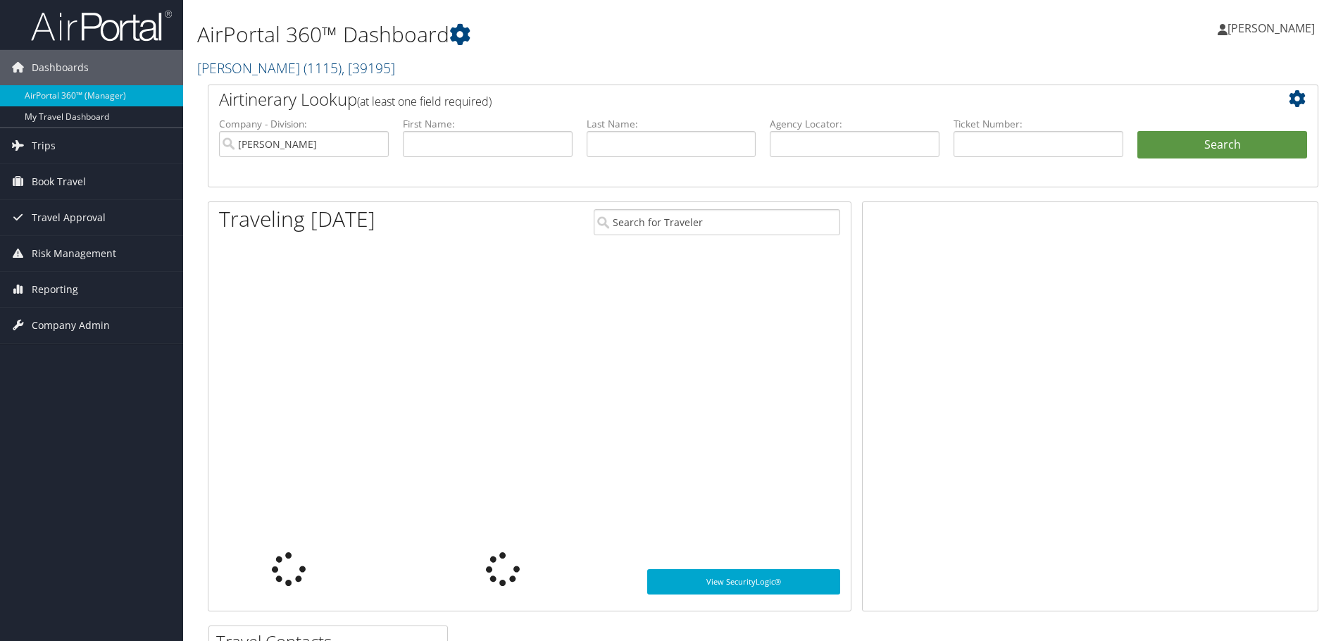  What do you see at coordinates (368, 68) in the screenshot?
I see `span: , [ 39195 ]` at bounding box center [368, 68].